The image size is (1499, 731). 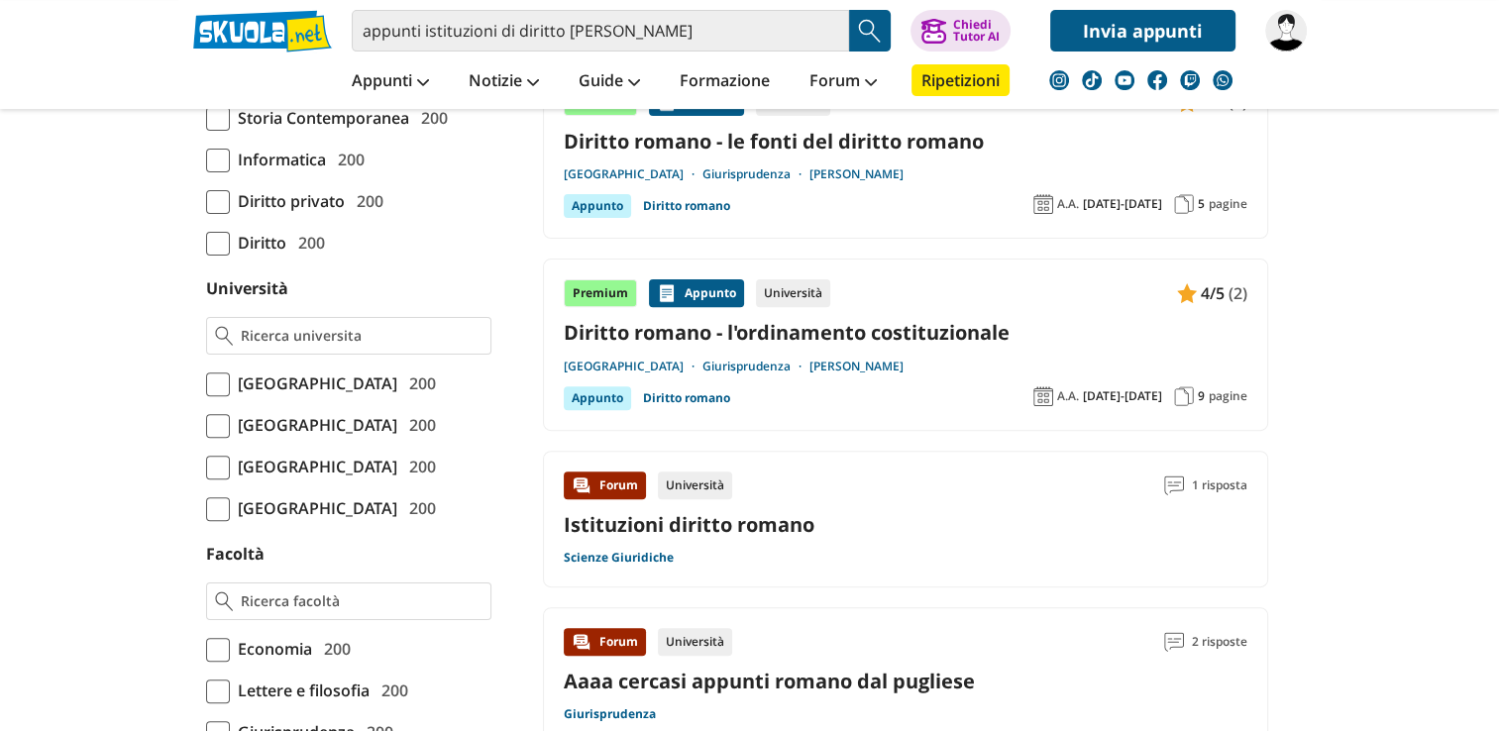 What do you see at coordinates (769, 680) in the screenshot?
I see `a: Aaaa cercasi appunti romano dal pugliese` at bounding box center [769, 680].